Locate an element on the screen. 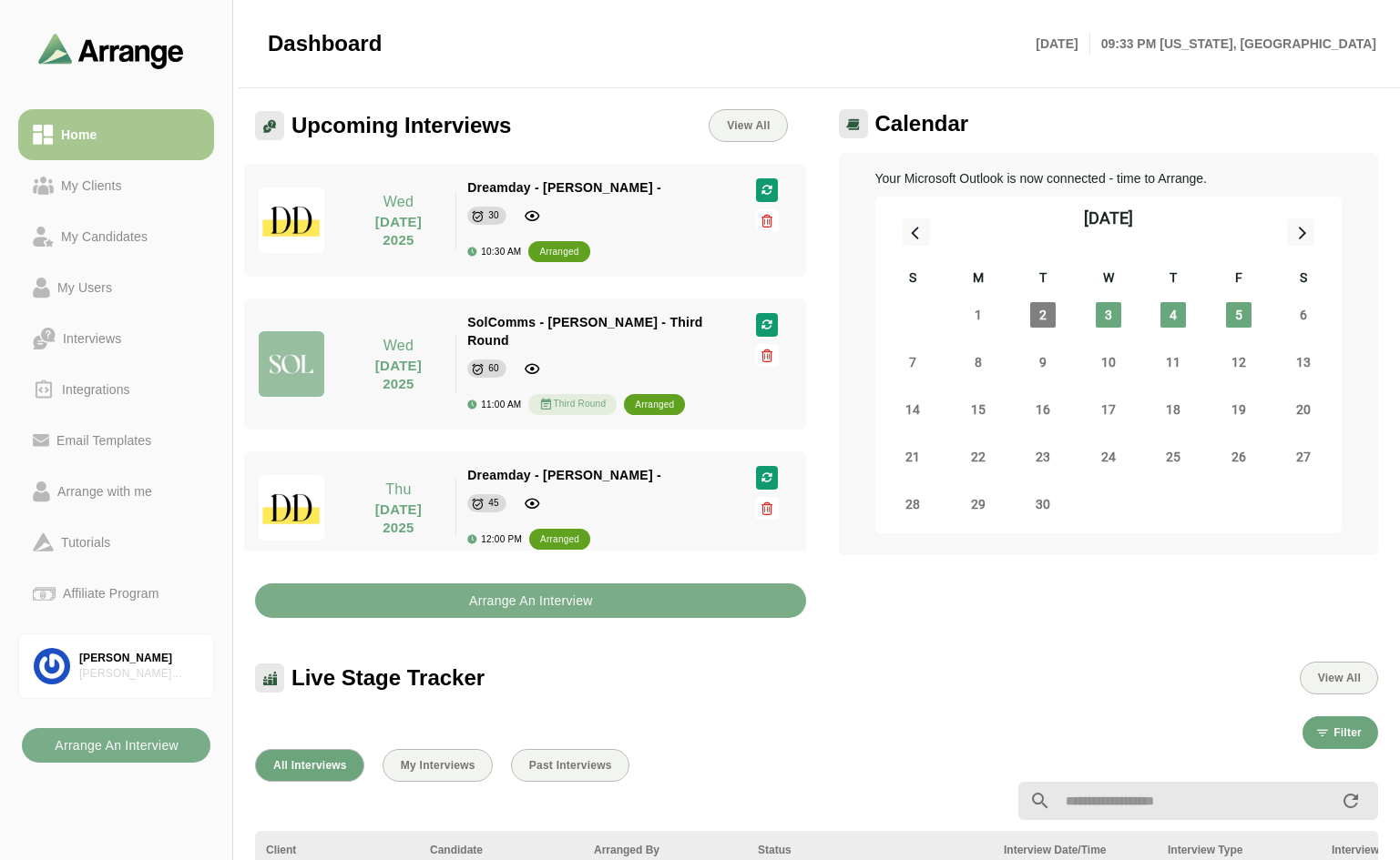 This screenshot has height=860, width=1400. img: arrangeai-name-small-logo.4d2b8aee.svg is located at coordinates (111, 50).